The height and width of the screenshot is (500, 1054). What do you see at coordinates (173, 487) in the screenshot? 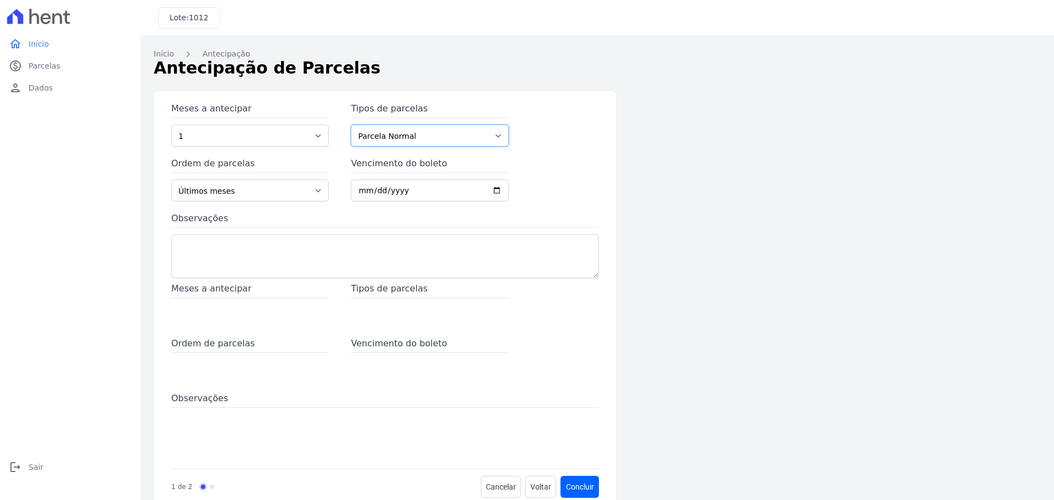
I see `p: 1` at bounding box center [173, 487].